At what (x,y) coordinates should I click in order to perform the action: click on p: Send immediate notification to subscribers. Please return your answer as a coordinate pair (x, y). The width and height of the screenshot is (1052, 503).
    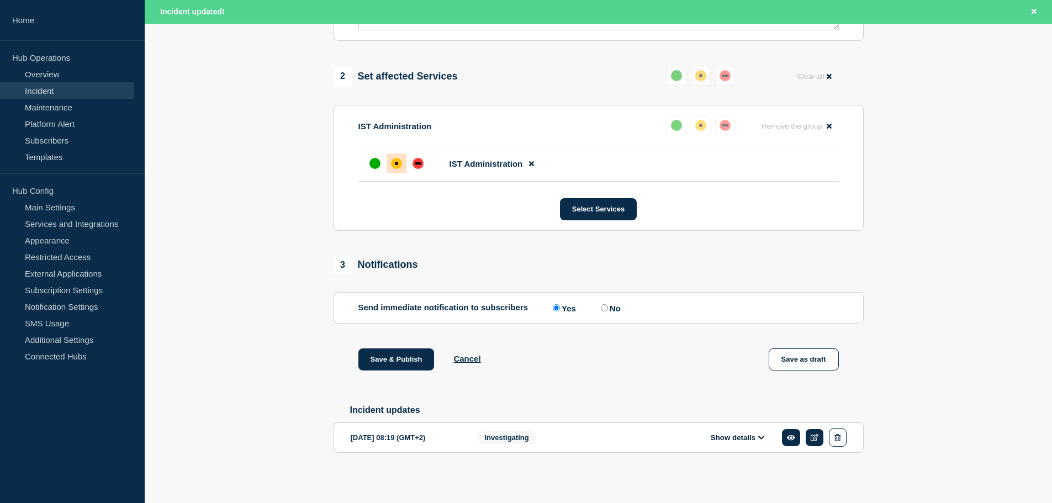
    Looking at the image, I should click on (444, 308).